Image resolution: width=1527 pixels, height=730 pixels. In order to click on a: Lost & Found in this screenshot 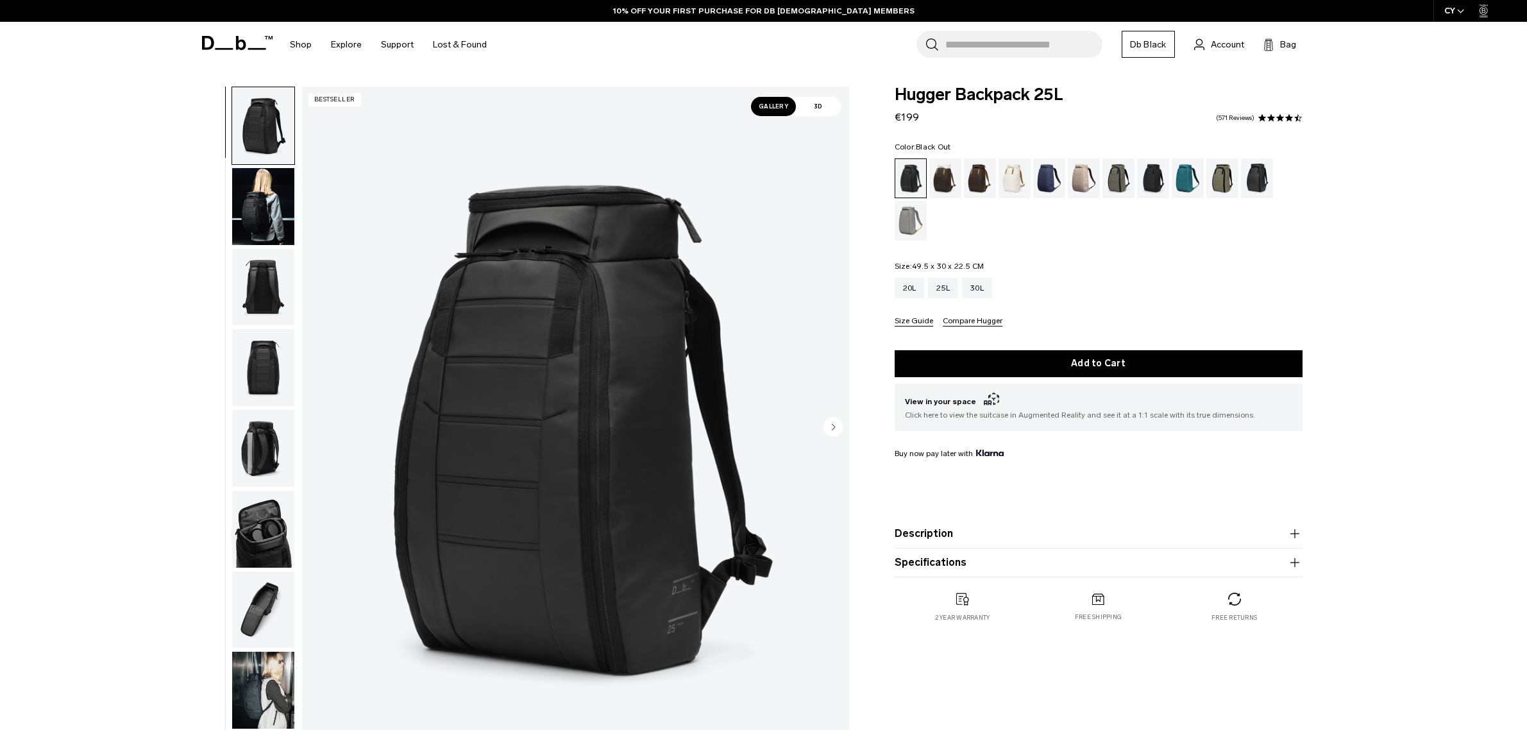, I will do `click(460, 44)`.